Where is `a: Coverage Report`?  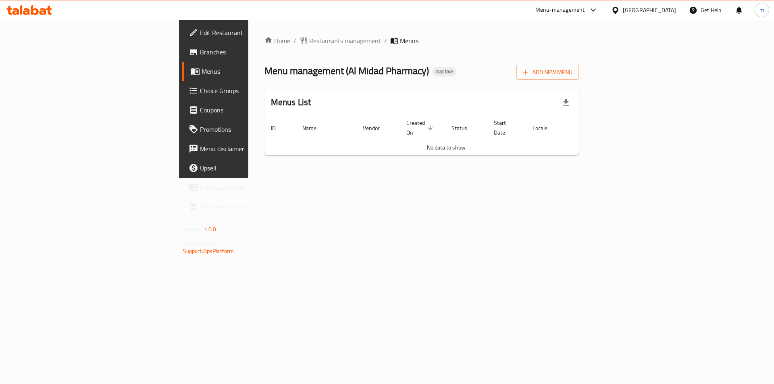 a: Coverage Report is located at coordinates (245, 187).